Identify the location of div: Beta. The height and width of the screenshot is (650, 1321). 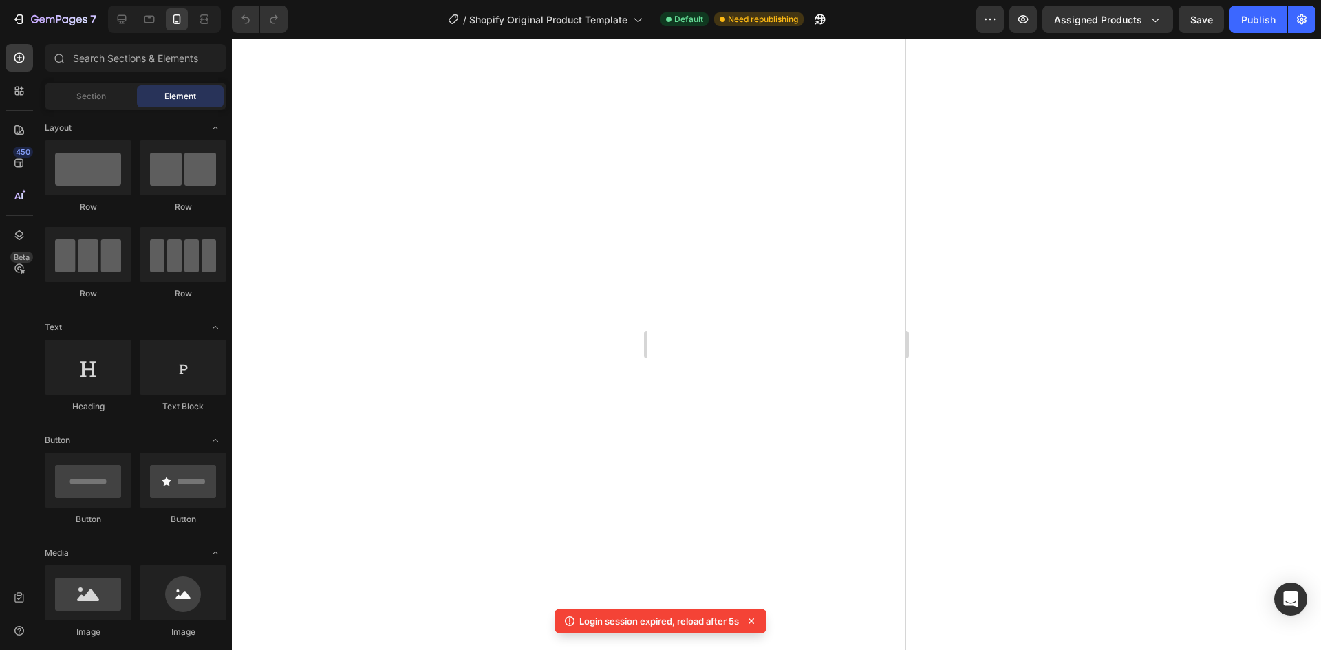
(21, 257).